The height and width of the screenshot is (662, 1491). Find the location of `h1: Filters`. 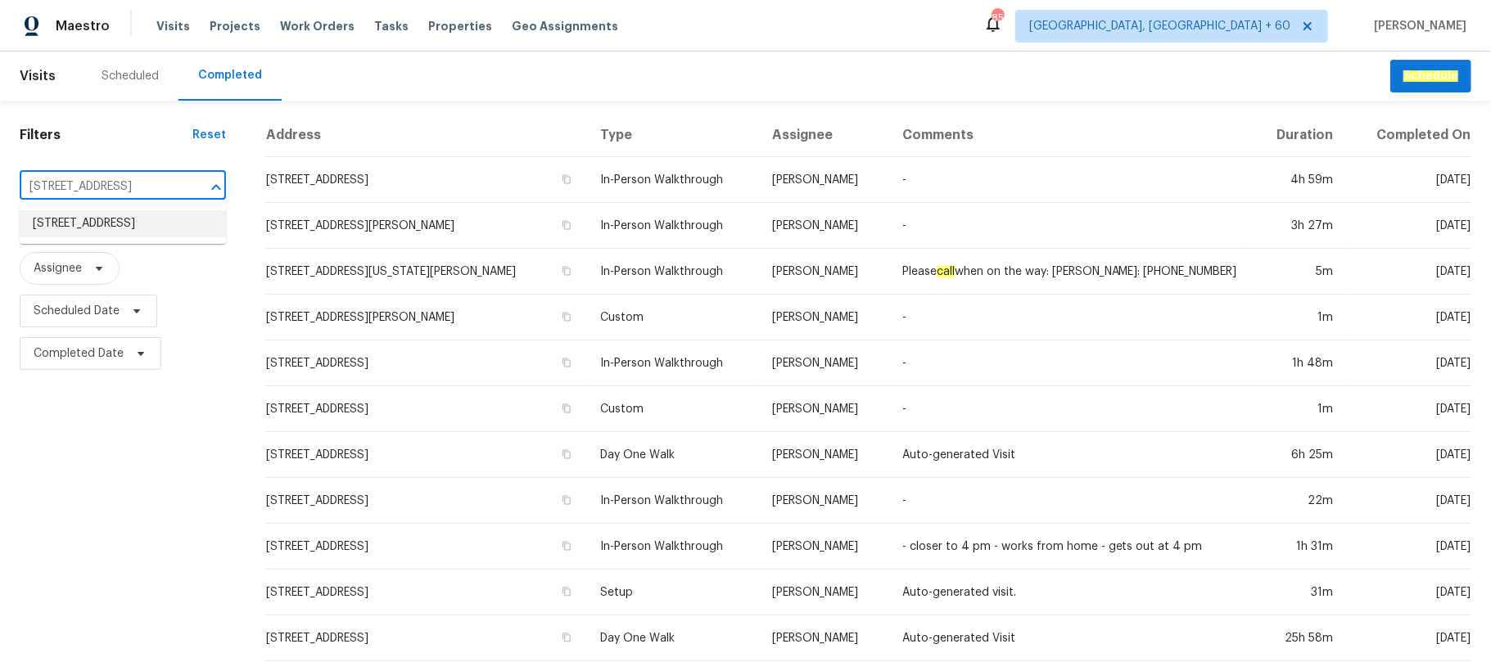

h1: Filters is located at coordinates (106, 135).